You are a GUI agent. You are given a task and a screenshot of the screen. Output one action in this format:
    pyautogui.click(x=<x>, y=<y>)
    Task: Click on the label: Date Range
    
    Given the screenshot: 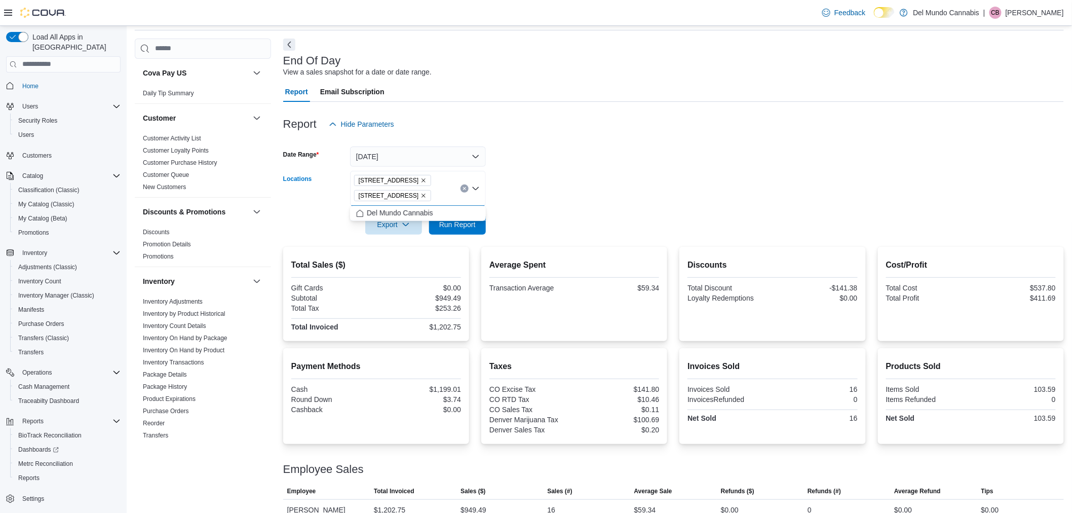 What is the action you would take?
    pyautogui.click(x=301, y=155)
    